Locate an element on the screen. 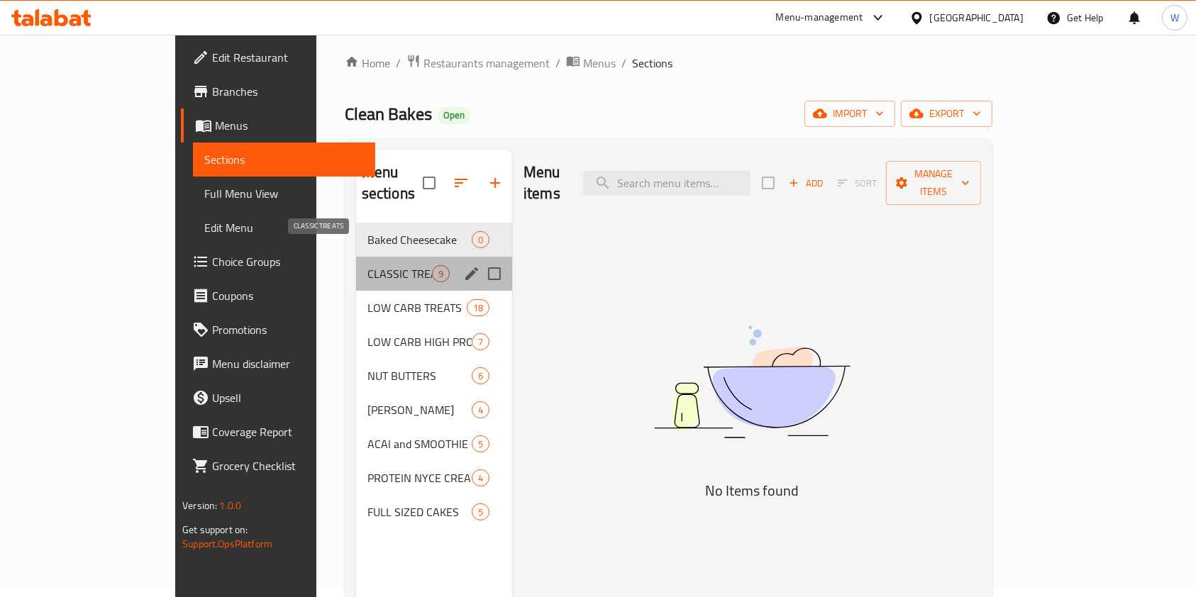 This screenshot has width=1196, height=597. button: import is located at coordinates (850, 114).